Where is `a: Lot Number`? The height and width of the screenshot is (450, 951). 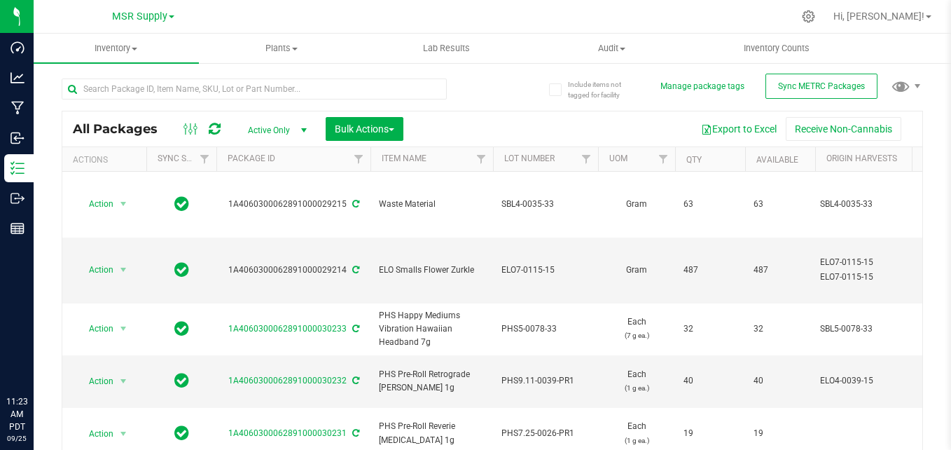 a: Lot Number is located at coordinates (529, 158).